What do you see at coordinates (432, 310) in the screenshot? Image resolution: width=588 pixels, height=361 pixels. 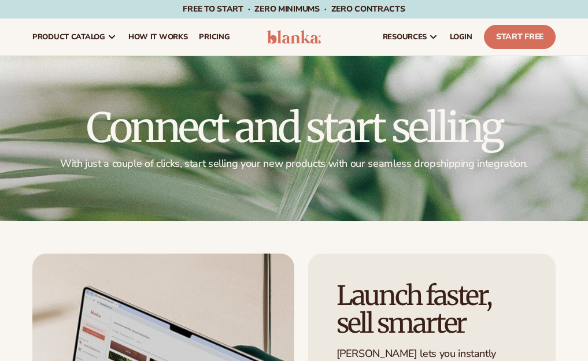 I see `h2: Launch faster, sell smarter` at bounding box center [432, 310].